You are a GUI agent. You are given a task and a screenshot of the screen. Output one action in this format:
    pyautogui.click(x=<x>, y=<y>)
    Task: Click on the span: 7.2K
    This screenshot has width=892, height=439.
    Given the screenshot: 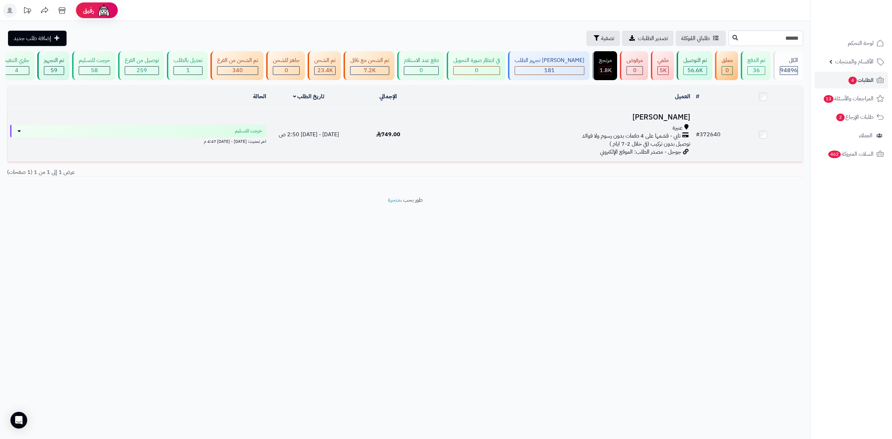 What is the action you would take?
    pyautogui.click(x=370, y=70)
    